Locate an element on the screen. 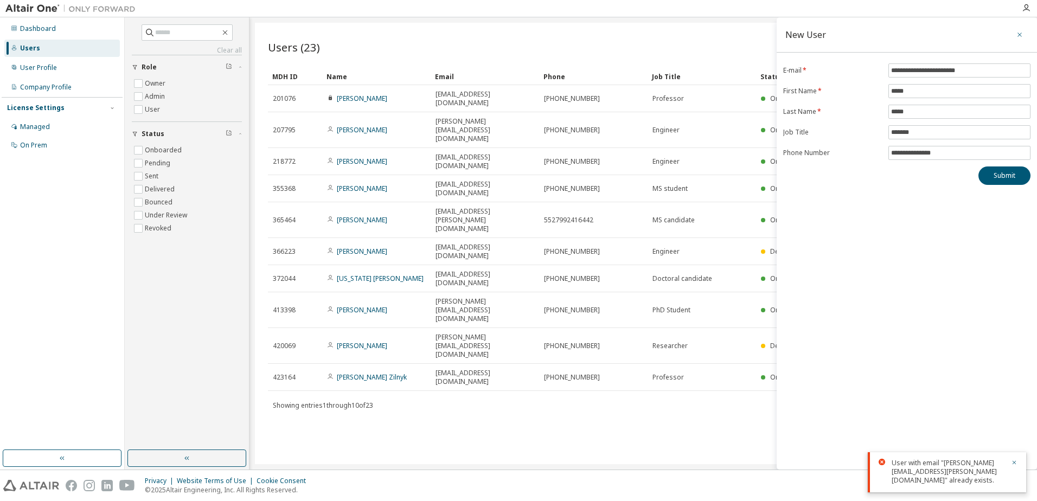  span: Showing entries 1 through 10 of 23 is located at coordinates (323, 405).